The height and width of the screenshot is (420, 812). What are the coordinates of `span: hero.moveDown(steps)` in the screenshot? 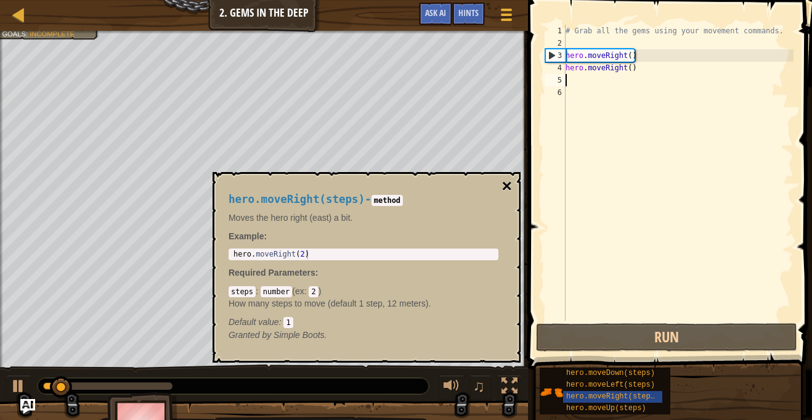 It's located at (611, 373).